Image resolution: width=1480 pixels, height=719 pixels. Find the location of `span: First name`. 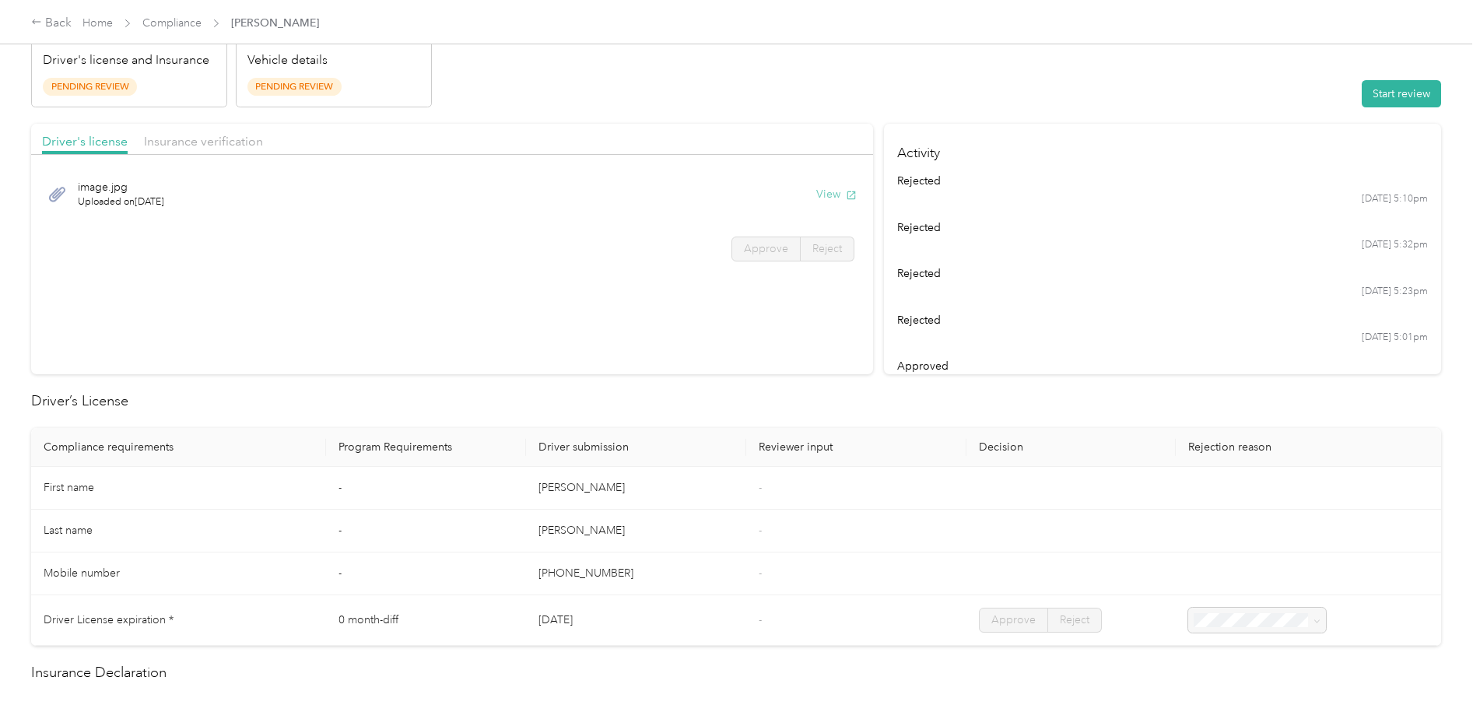

span: First name is located at coordinates (68, 487).